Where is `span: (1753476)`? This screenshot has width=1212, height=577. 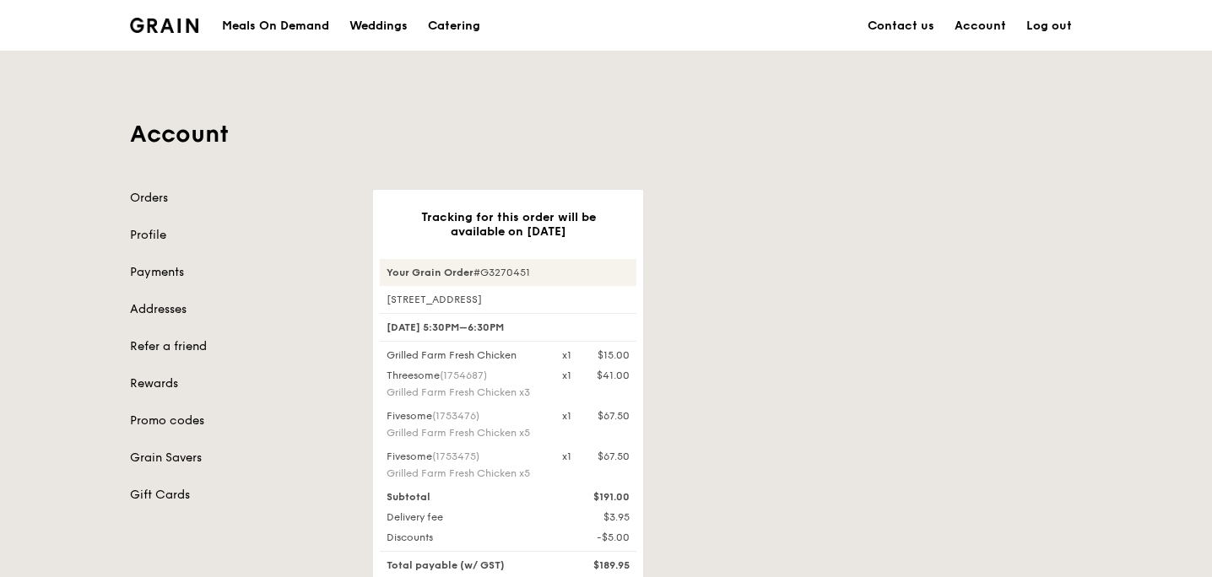
span: (1753476) is located at coordinates (456, 416).